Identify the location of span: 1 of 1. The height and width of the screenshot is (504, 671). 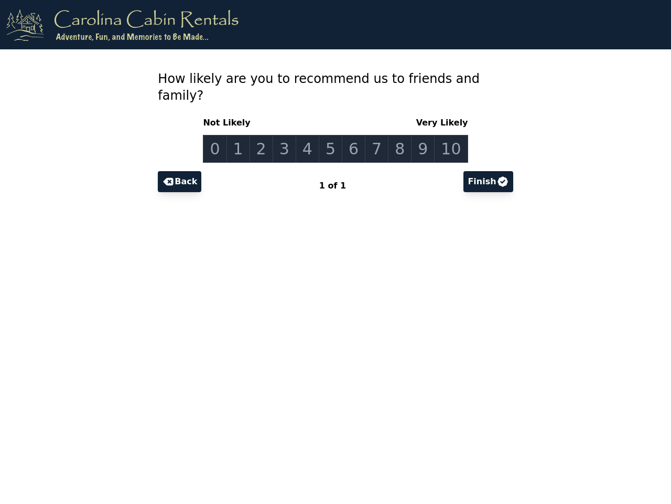
(333, 185).